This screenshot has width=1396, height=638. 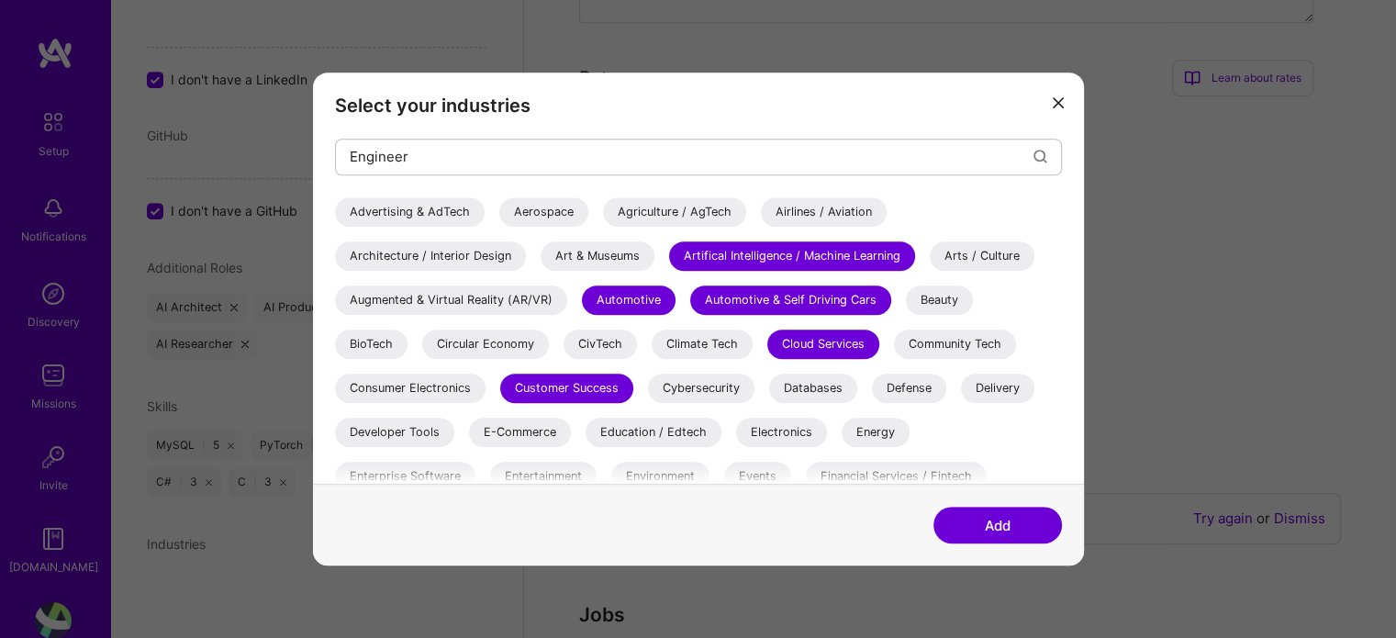 I want to click on div: CivTech, so click(x=600, y=344).